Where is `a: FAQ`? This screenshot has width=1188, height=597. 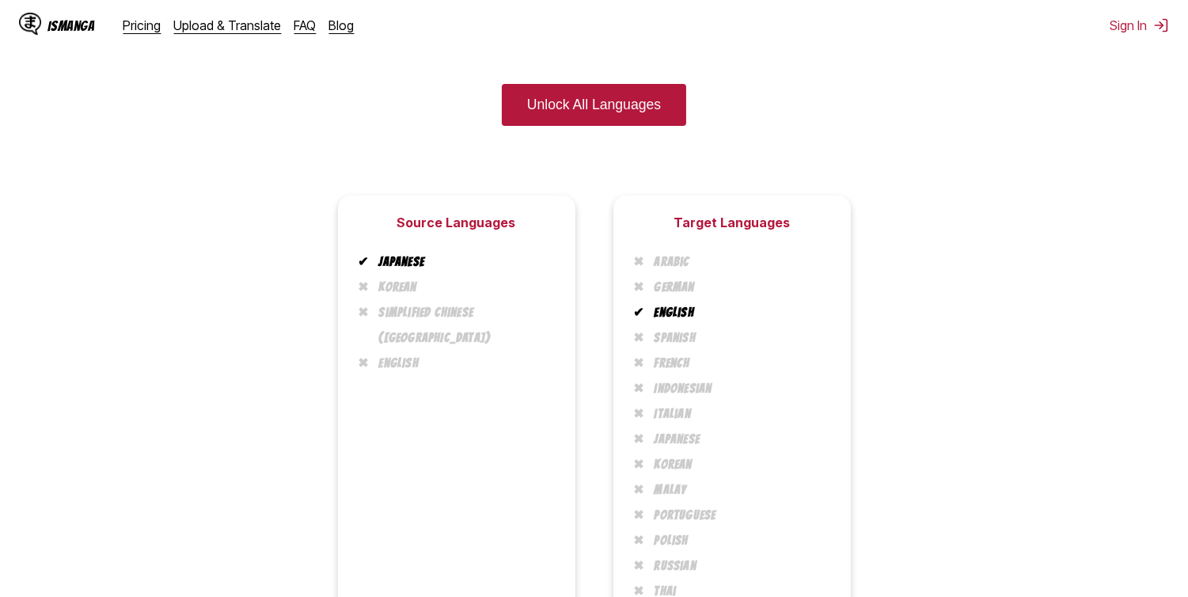 a: FAQ is located at coordinates (306, 25).